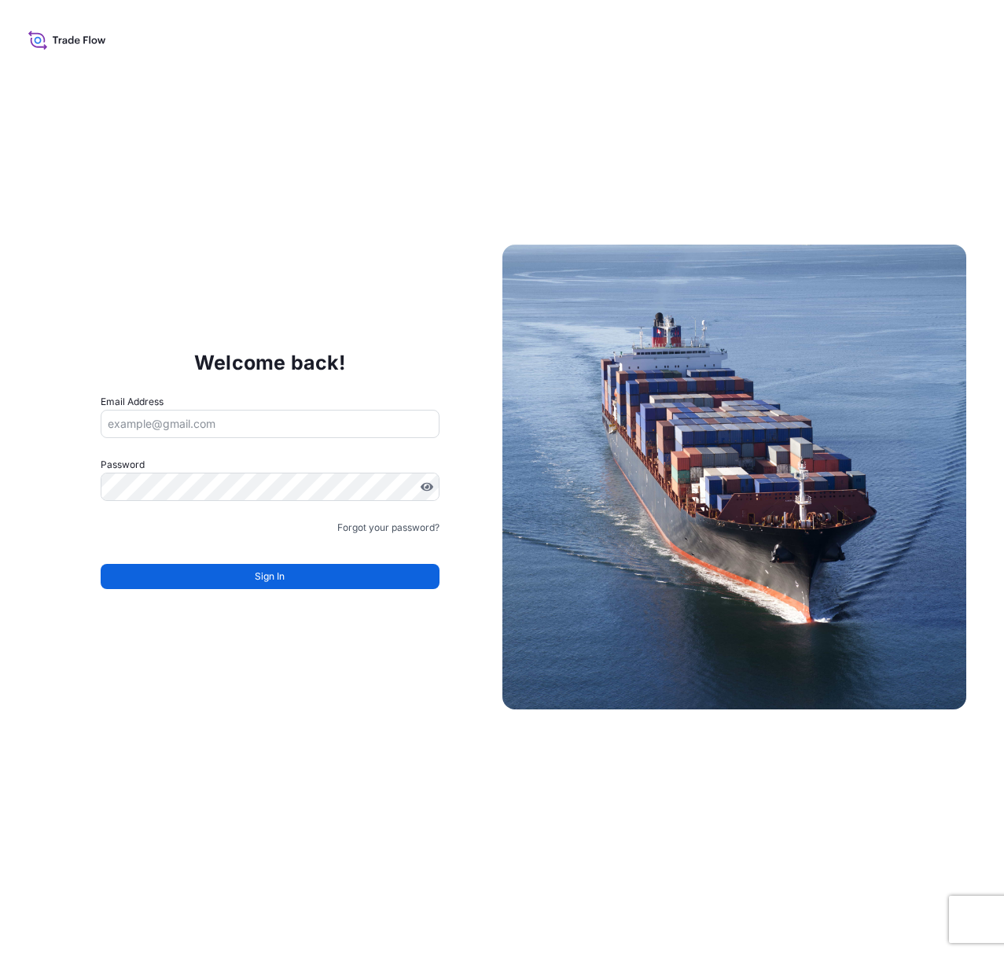 This screenshot has height=954, width=1004. What do you see at coordinates (270, 363) in the screenshot?
I see `p: Welcome back!` at bounding box center [270, 363].